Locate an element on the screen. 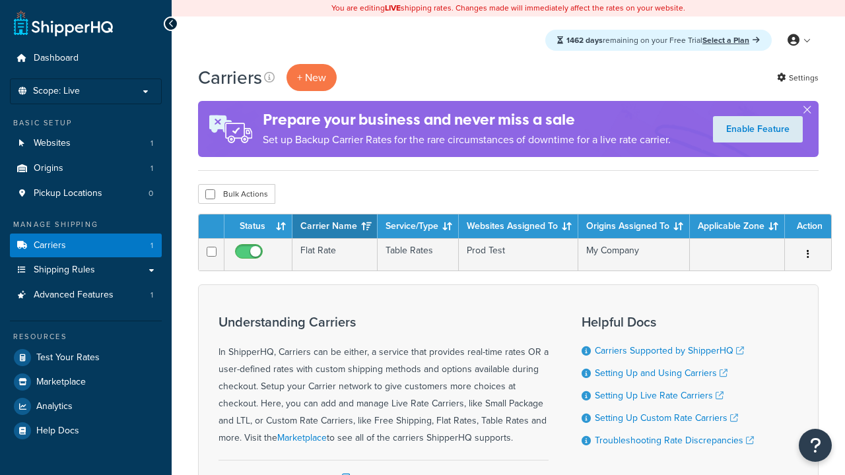 Image resolution: width=845 pixels, height=475 pixels. button: + New is located at coordinates (312, 77).